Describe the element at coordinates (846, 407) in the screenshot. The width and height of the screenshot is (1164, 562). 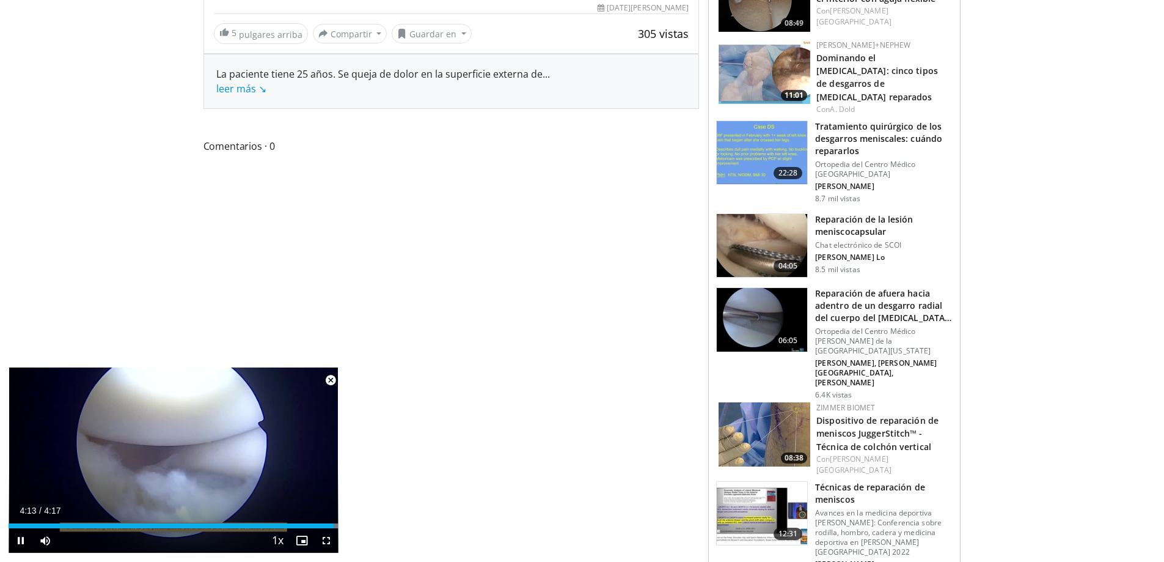
I see `font: Zimmer Biomet` at that location.